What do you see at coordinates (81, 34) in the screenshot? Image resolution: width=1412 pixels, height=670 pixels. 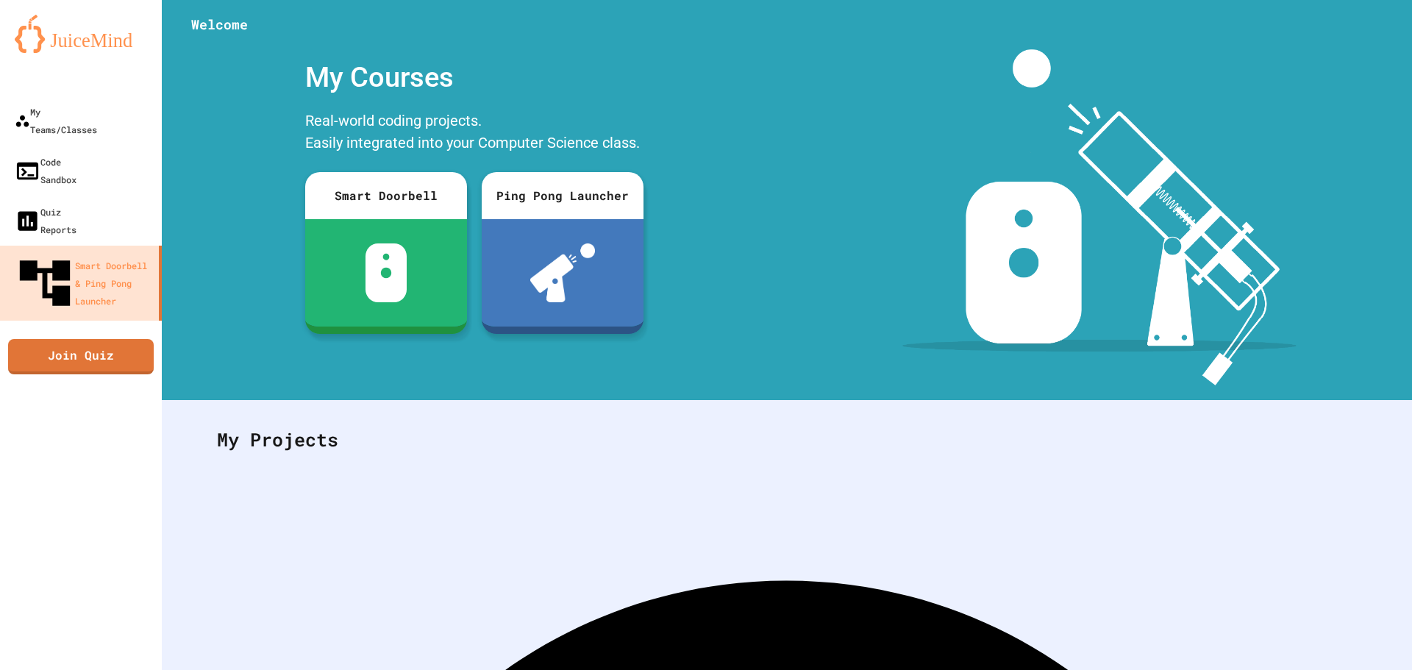 I see `img: logo-orange.svg` at bounding box center [81, 34].